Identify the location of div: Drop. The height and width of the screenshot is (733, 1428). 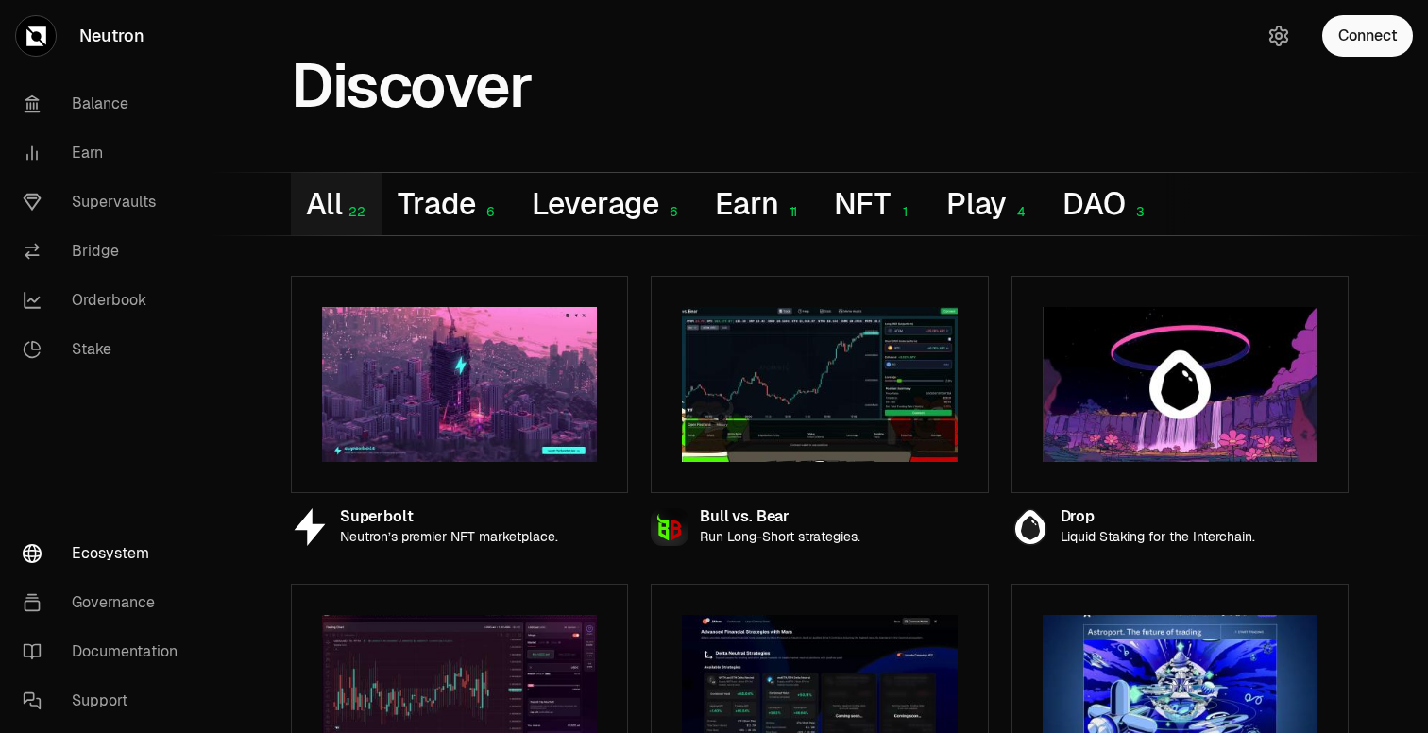
(1158, 516).